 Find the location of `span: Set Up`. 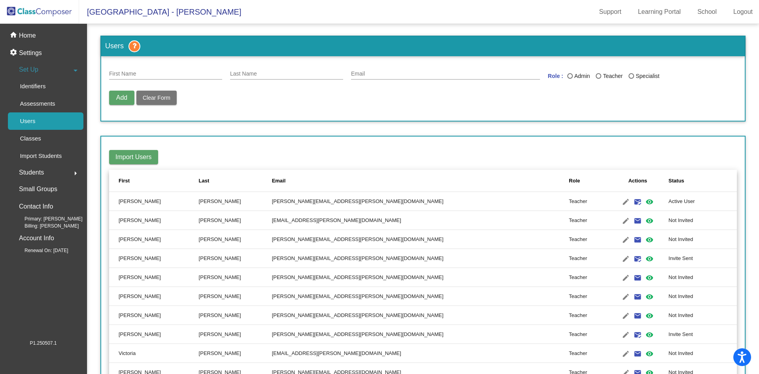

span: Set Up is located at coordinates (28, 70).